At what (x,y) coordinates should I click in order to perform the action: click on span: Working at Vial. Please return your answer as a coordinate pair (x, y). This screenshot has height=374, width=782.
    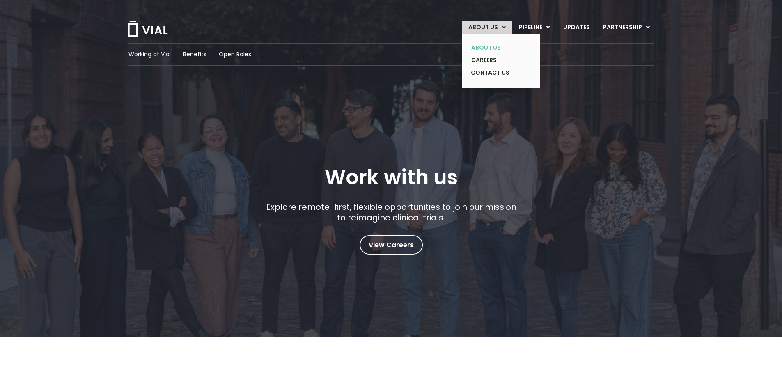
    Looking at the image, I should click on (149, 54).